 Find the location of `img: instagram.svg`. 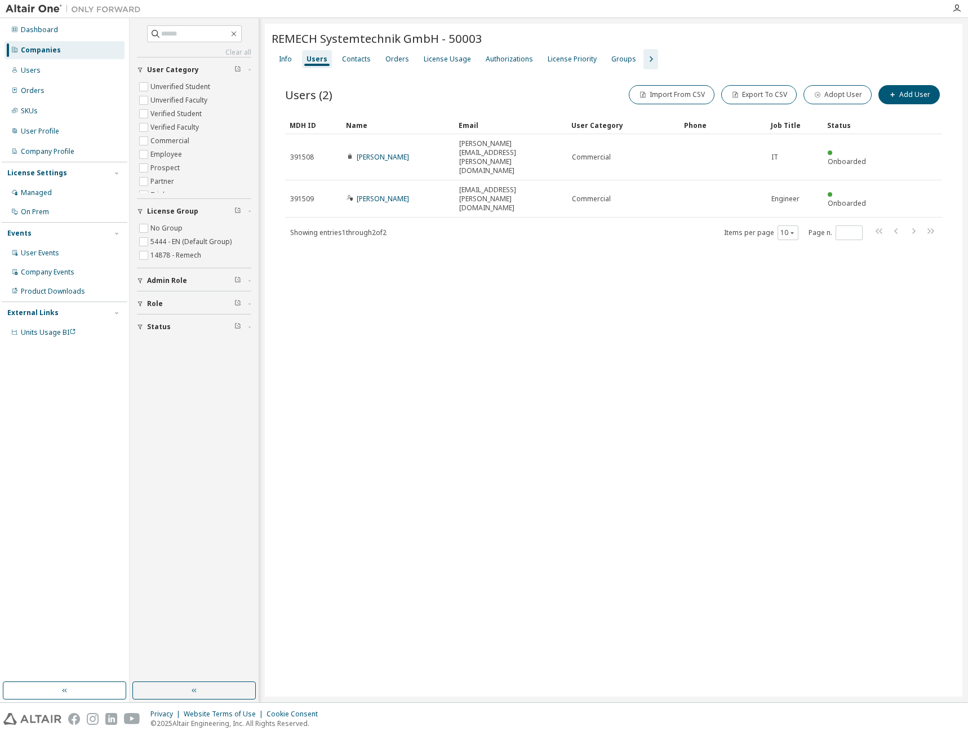

img: instagram.svg is located at coordinates (92, 718).